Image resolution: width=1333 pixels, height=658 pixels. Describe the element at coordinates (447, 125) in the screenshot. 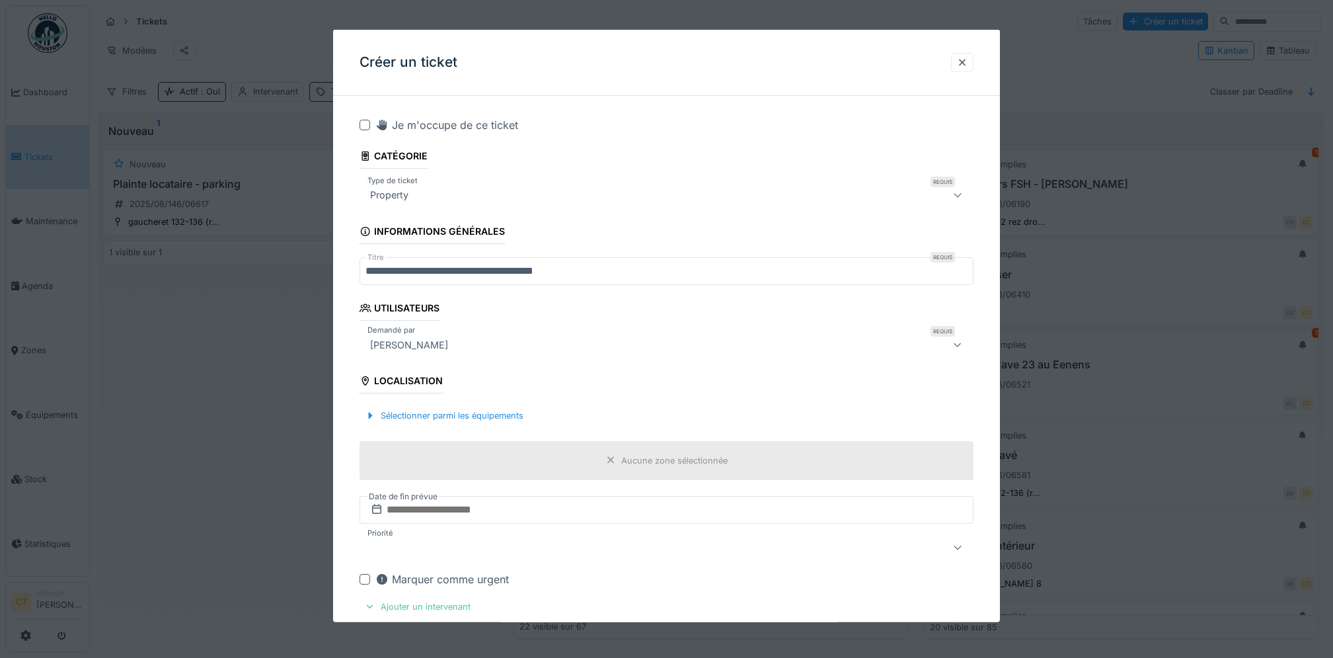

I see `div: Je m'occupe de ce ticket` at that location.